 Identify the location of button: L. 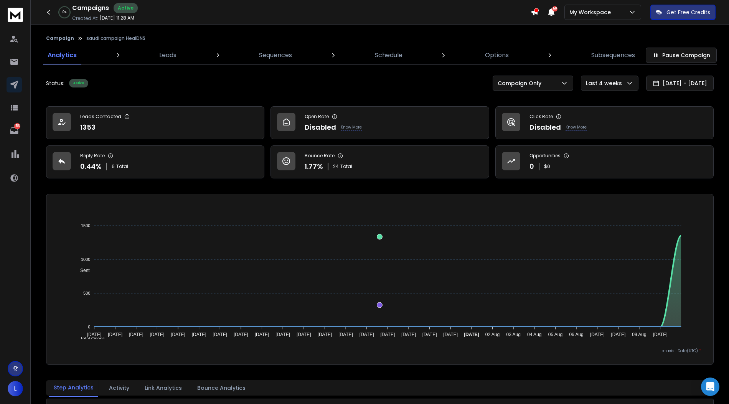
(15, 389).